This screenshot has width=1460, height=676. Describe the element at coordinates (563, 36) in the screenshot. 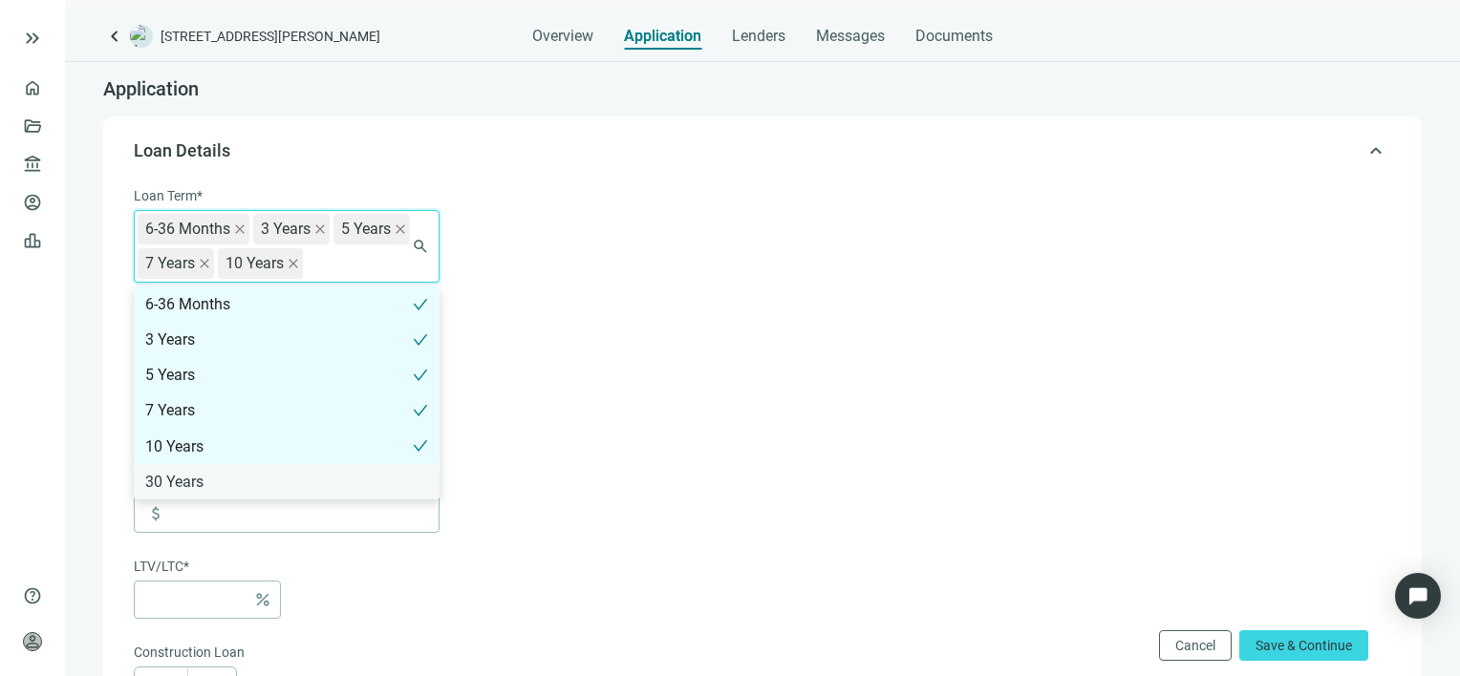

I see `span: Overview` at that location.